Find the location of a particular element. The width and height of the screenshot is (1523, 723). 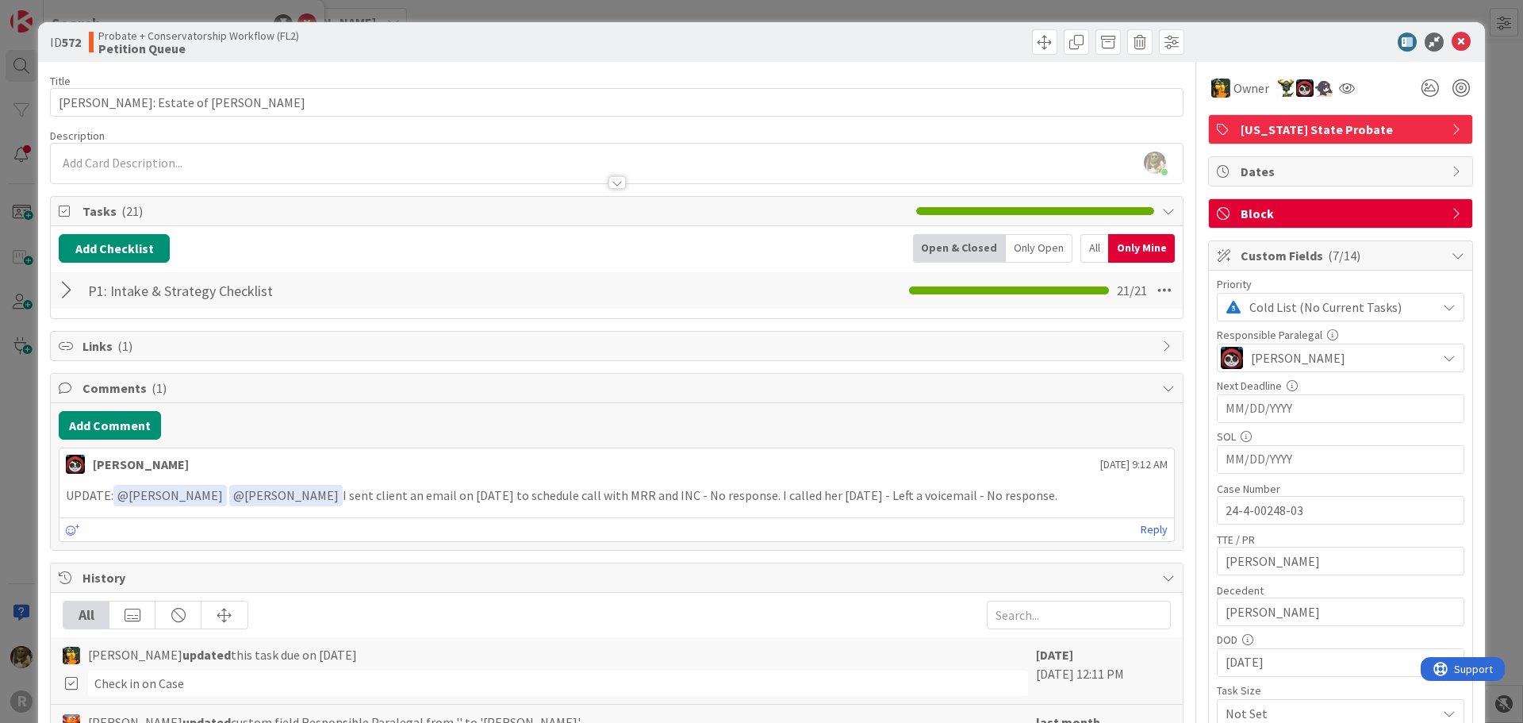

span: Tasks is located at coordinates (495, 211).